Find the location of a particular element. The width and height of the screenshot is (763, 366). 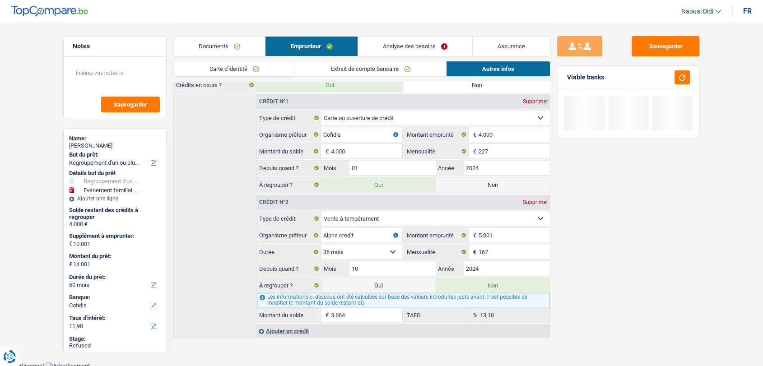

div: Name: is located at coordinates (115, 139).